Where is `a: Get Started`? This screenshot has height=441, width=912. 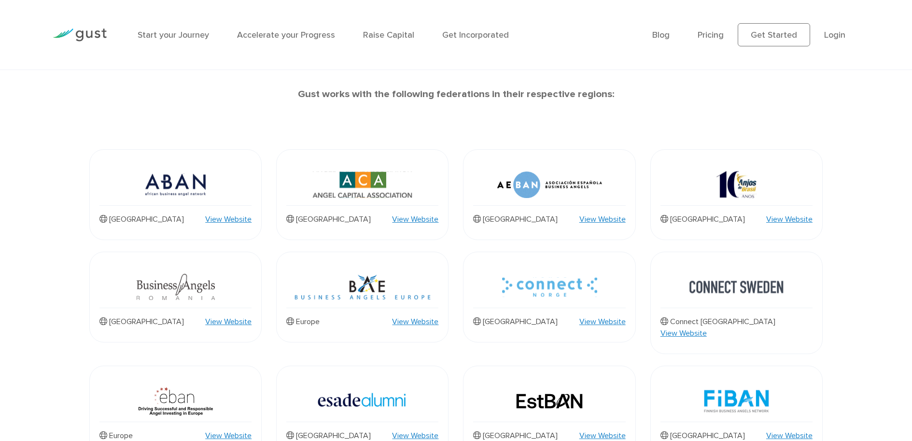 a: Get Started is located at coordinates (774, 35).